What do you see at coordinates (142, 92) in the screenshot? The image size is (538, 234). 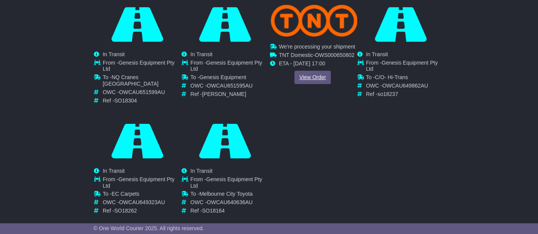 I see `span: OWCAU651599AU` at bounding box center [142, 92].